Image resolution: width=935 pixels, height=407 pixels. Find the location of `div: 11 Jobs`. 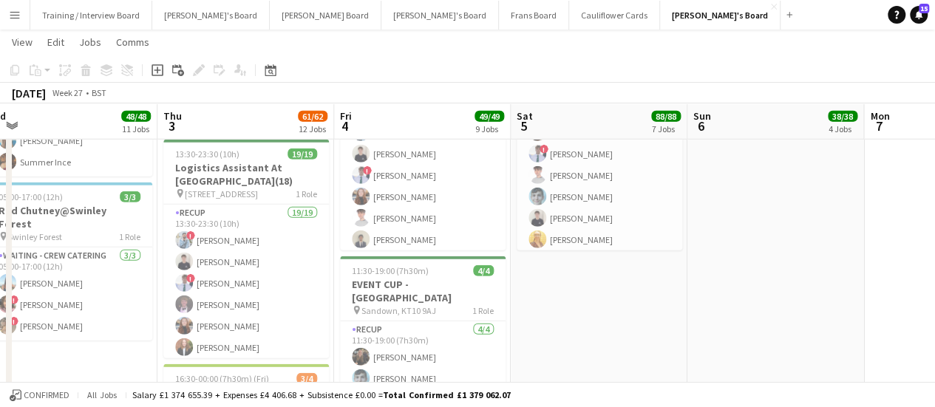

div: 11 Jobs is located at coordinates (136, 129).